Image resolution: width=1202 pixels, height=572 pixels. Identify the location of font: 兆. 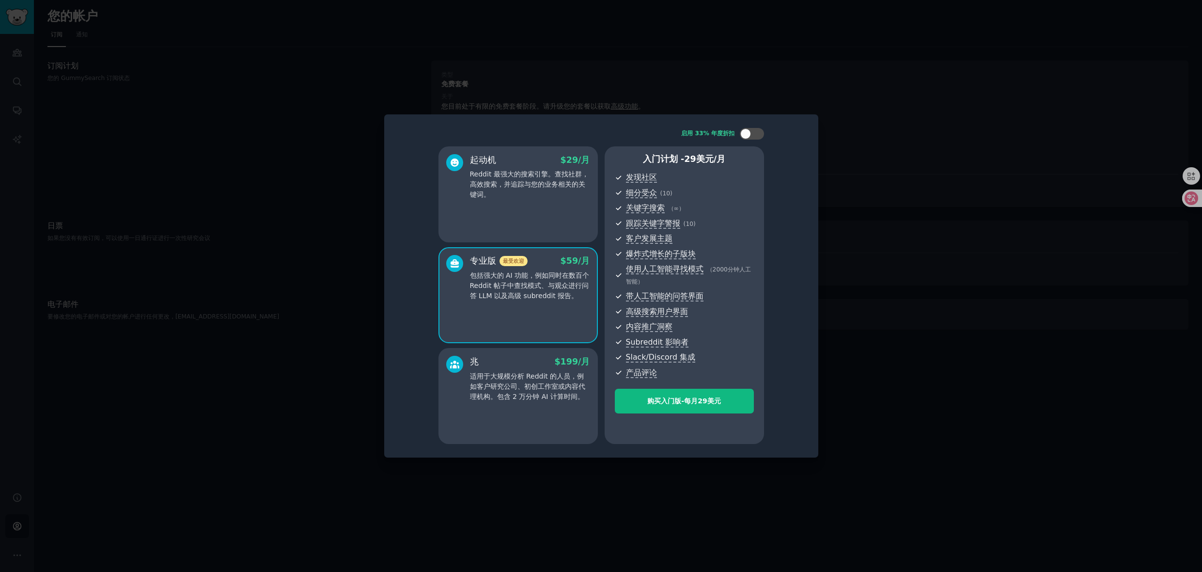
(474, 362).